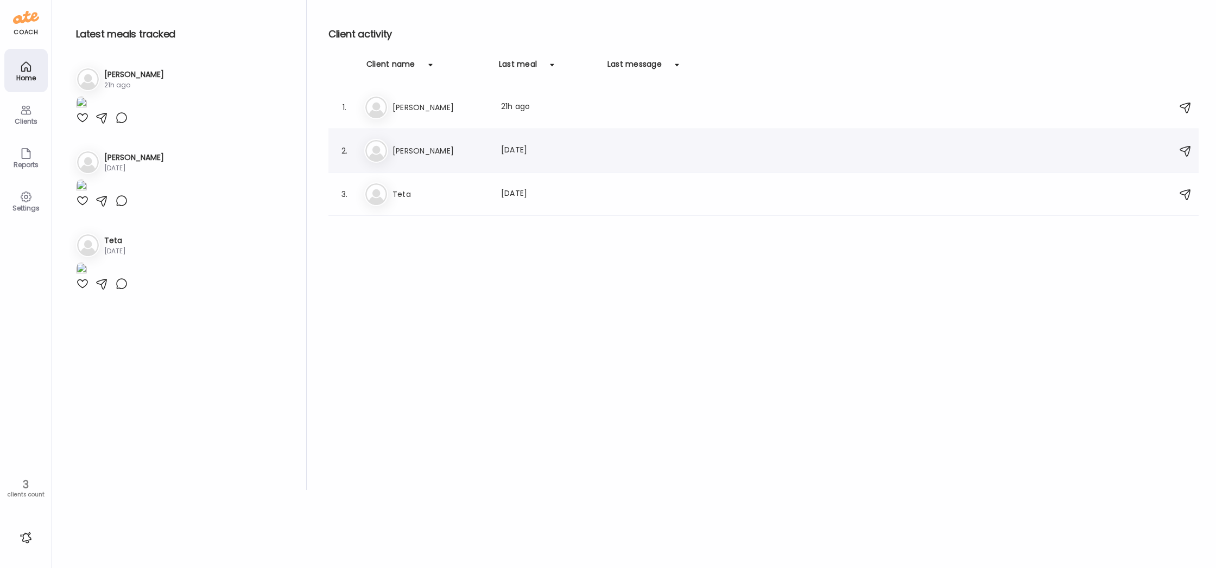 The image size is (1216, 568). I want to click on img: ate, so click(26, 17).